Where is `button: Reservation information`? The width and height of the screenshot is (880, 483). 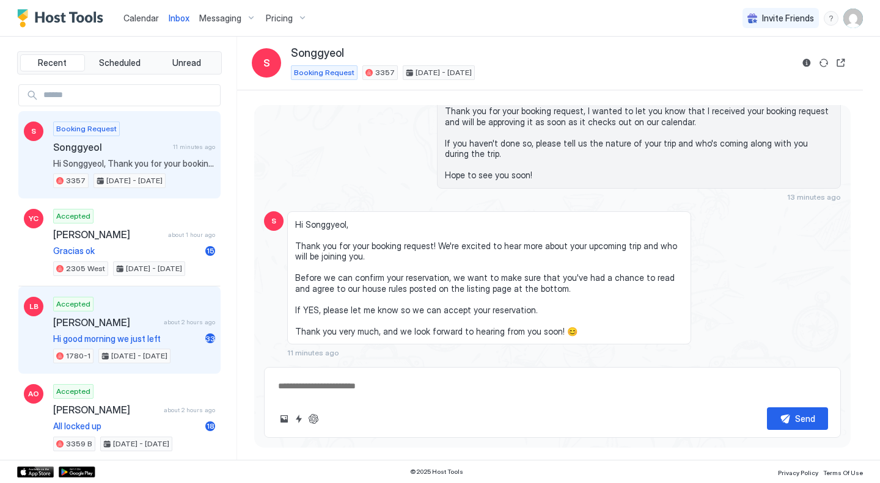 button: Reservation information is located at coordinates (807, 63).